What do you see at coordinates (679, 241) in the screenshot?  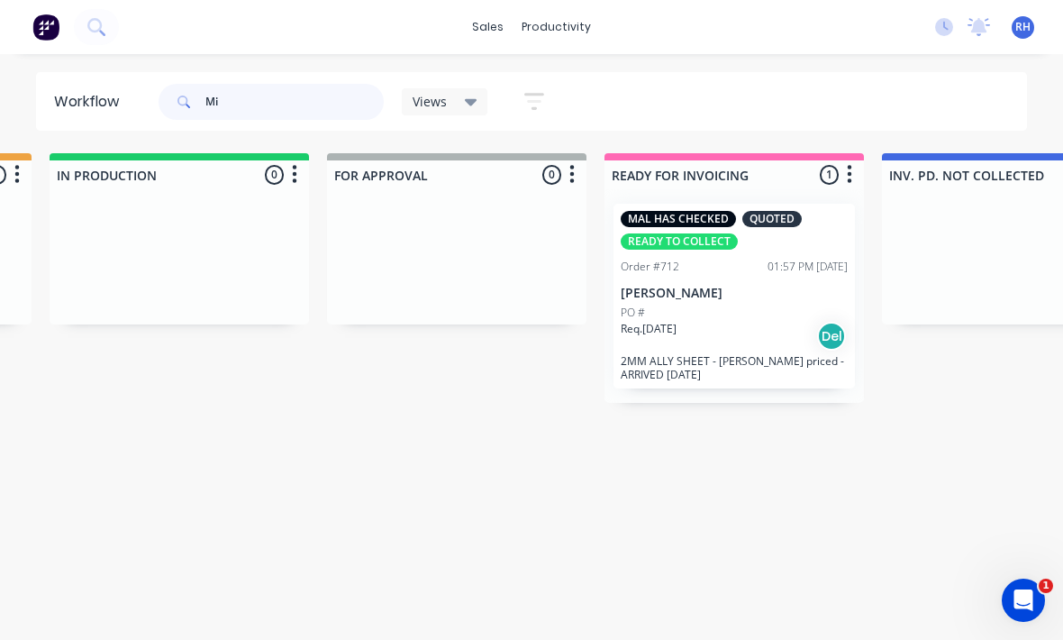 I see `div: READY TO COLLECT` at bounding box center [679, 241].